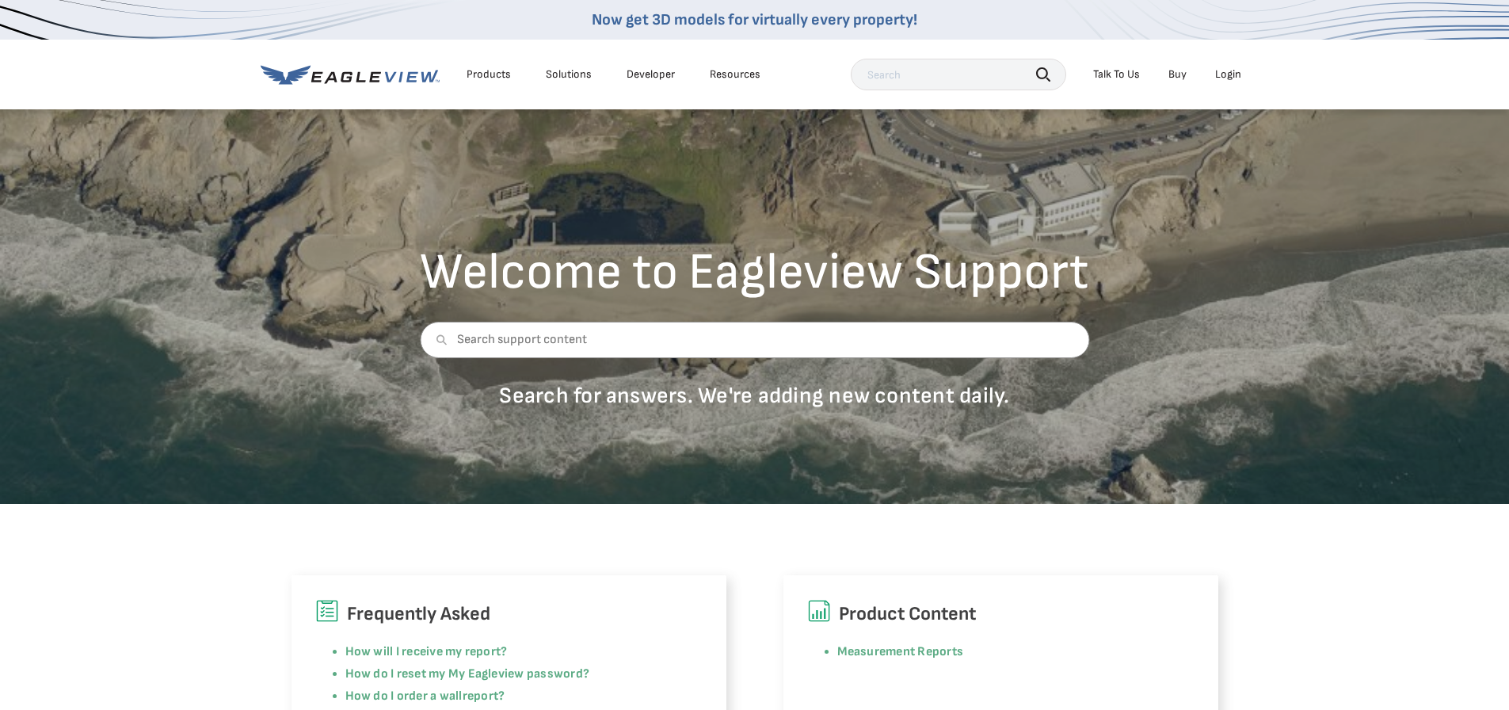 Image resolution: width=1509 pixels, height=710 pixels. I want to click on div: Solutions, so click(569, 74).